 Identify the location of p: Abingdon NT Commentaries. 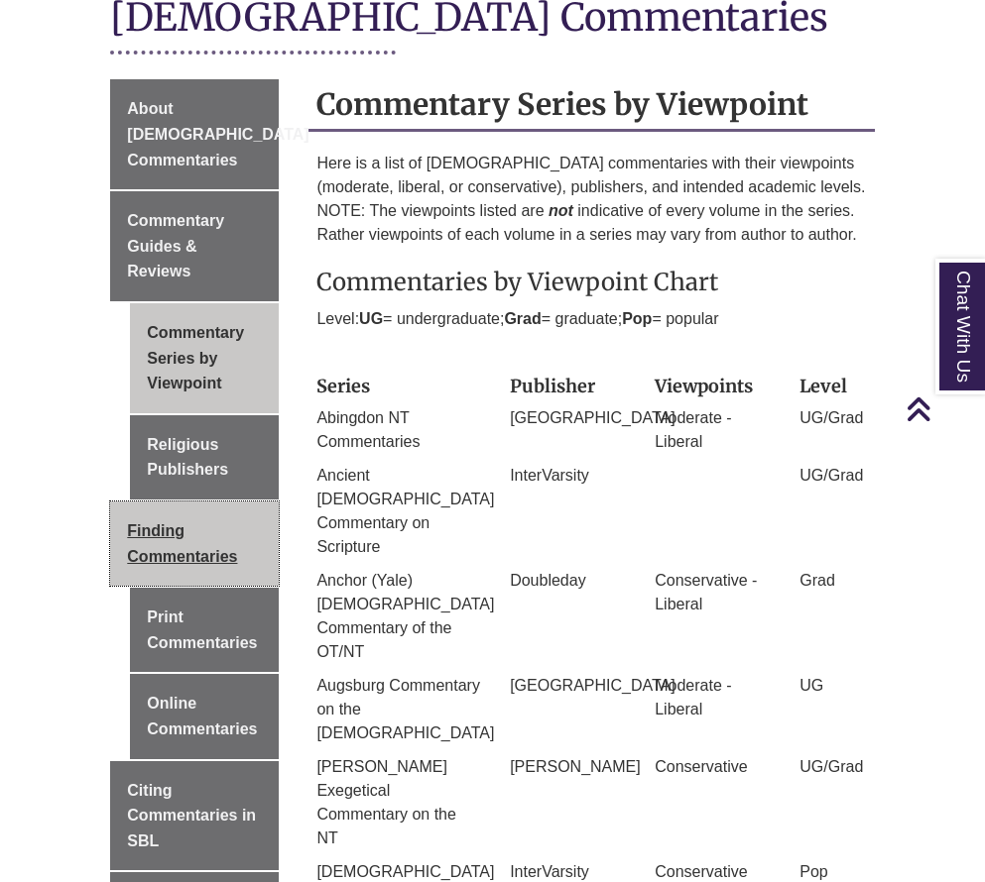
(398, 430).